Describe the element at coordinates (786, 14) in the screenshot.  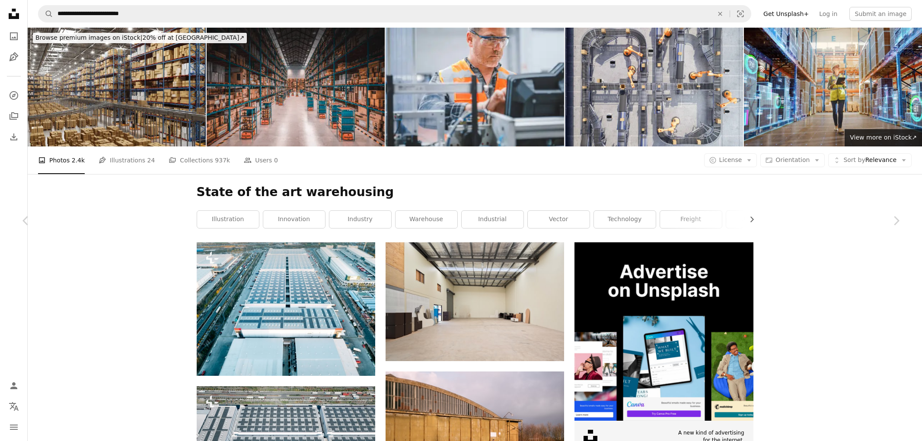
I see `a: Get Unsplash+` at that location.